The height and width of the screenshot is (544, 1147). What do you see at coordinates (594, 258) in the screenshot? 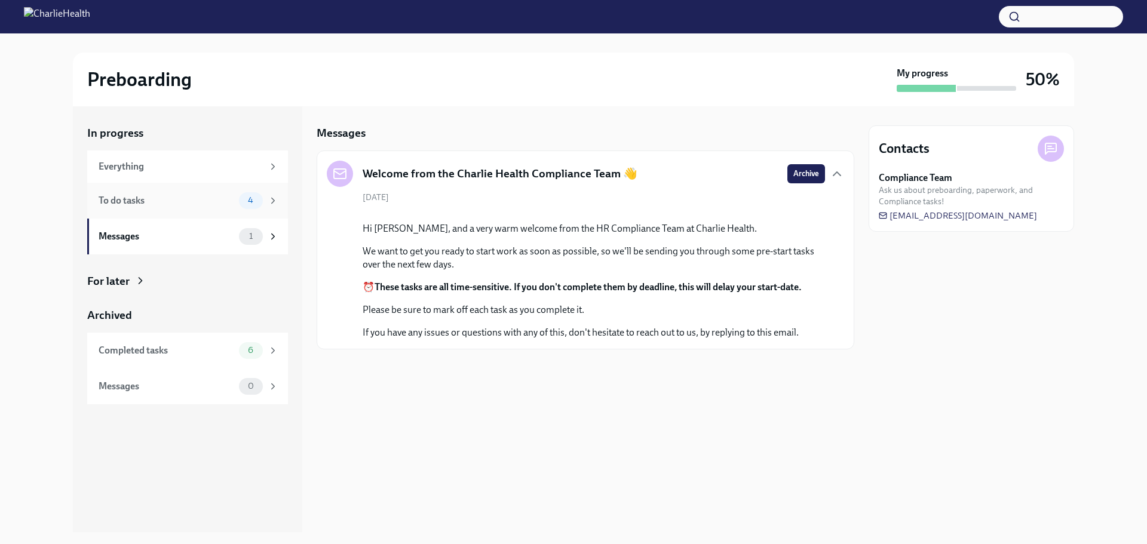
I see `p: We want to get you ready to start work as soon as possible, so we'll be sending you through some ...` at bounding box center [594, 258].